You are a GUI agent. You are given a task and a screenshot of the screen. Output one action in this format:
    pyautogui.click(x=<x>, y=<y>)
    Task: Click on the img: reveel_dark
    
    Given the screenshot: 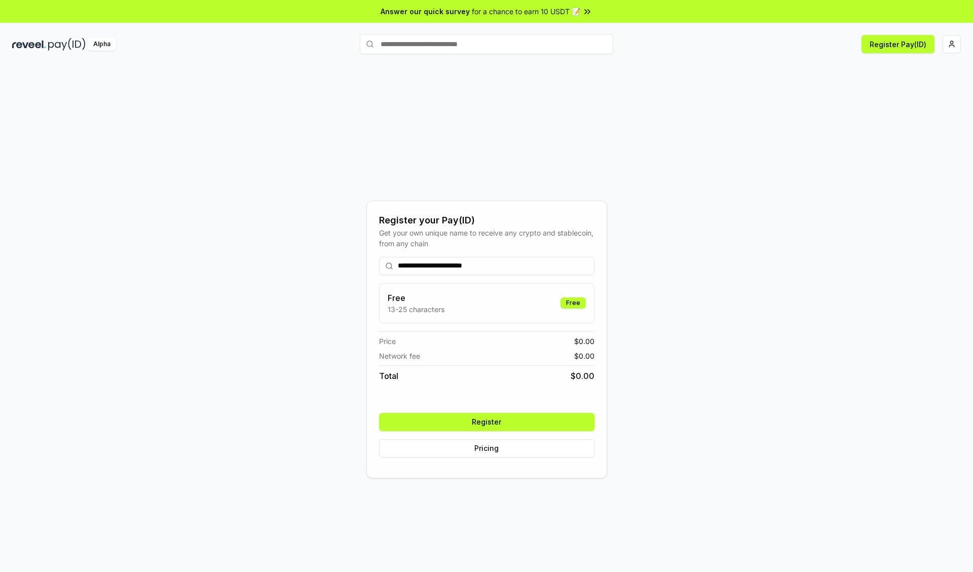 What is the action you would take?
    pyautogui.click(x=29, y=44)
    